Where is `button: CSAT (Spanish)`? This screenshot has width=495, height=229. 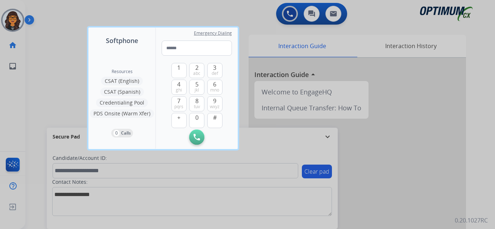
button: CSAT (Spanish) is located at coordinates (122, 92).